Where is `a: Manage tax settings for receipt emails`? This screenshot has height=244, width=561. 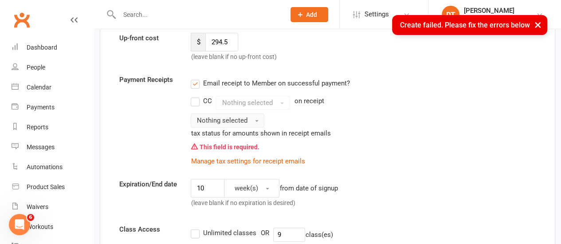 a: Manage tax settings for receipt emails is located at coordinates (247, 161).